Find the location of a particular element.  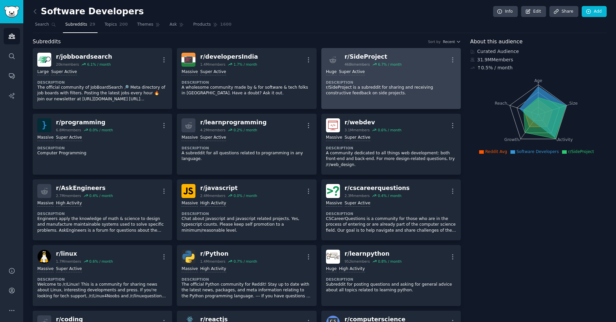

a: jobboardsearchr/jobboardsearch20kmembers6.1% / monthLargeSuper ActiveDescriptionThe official comm... is located at coordinates (102, 78).